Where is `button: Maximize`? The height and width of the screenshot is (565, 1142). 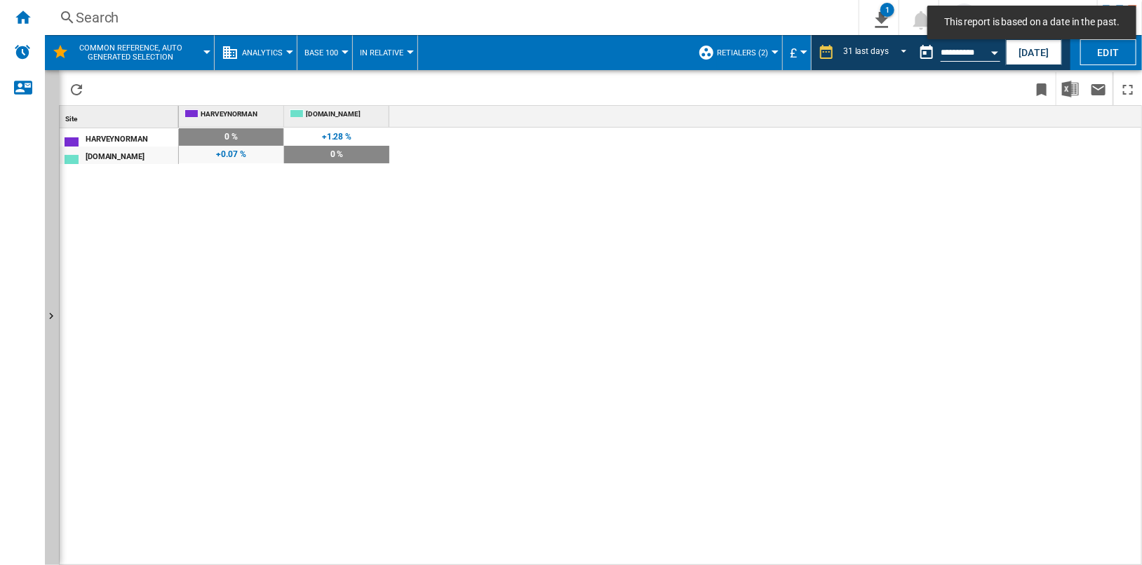
button: Maximize is located at coordinates (1128, 88).